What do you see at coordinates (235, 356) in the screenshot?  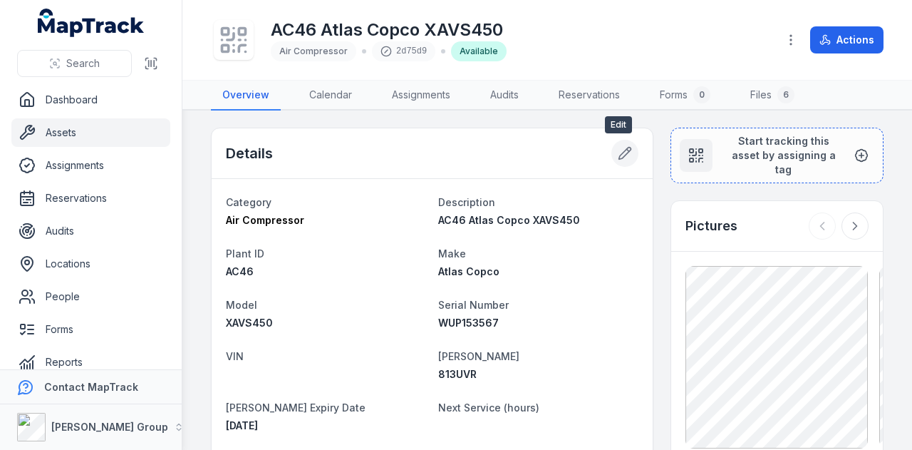 I see `span: VIN` at bounding box center [235, 356].